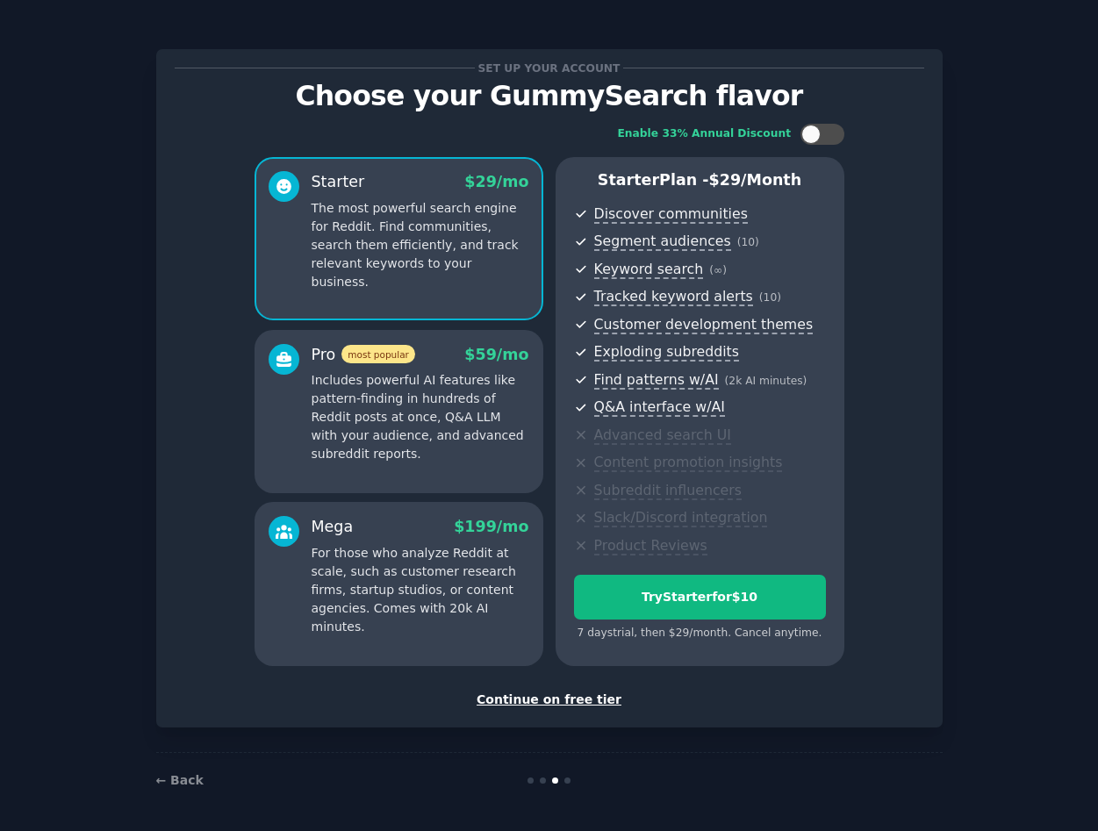 Image resolution: width=1098 pixels, height=831 pixels. What do you see at coordinates (673, 297) in the screenshot?
I see `span: Tracked keyword alerts` at bounding box center [673, 297].